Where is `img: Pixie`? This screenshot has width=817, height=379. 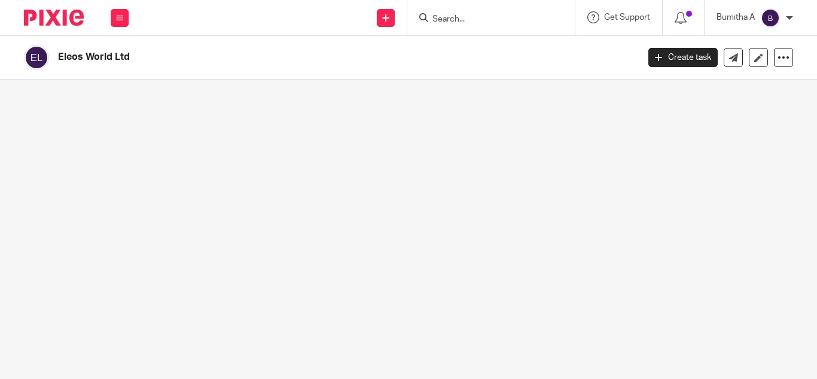 img: Pixie is located at coordinates (54, 17).